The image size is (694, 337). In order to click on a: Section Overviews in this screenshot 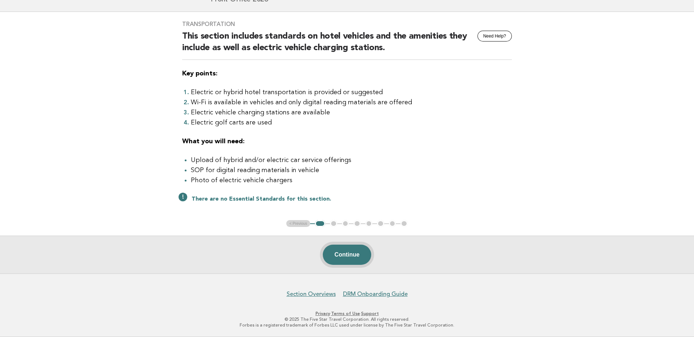, I will do `click(311, 294)`.